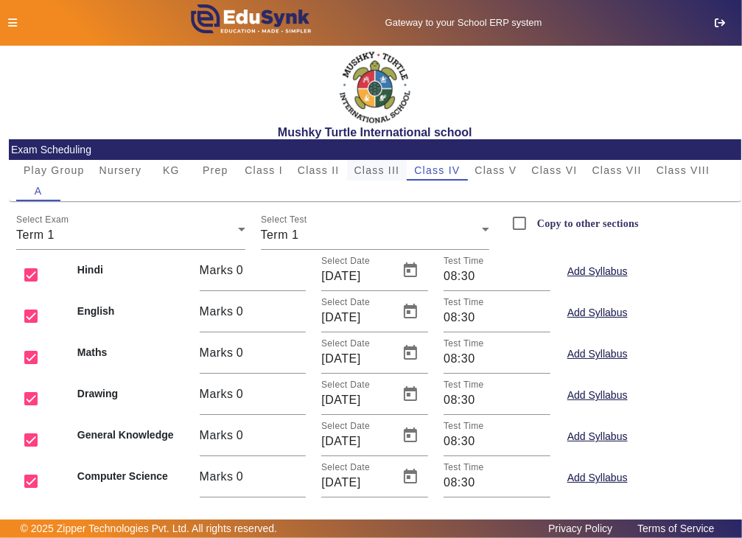 The height and width of the screenshot is (538, 742). What do you see at coordinates (676, 528) in the screenshot?
I see `a: Terms of Service` at bounding box center [676, 528].